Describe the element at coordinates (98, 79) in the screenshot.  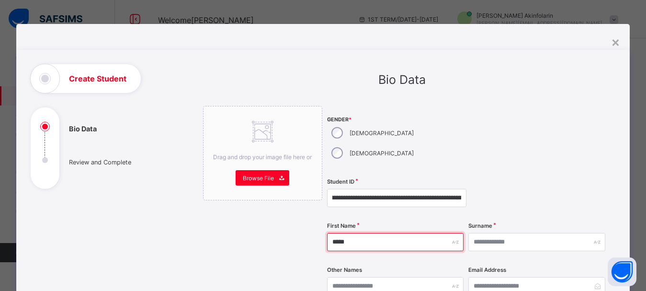
I see `h1: Create Student` at that location.